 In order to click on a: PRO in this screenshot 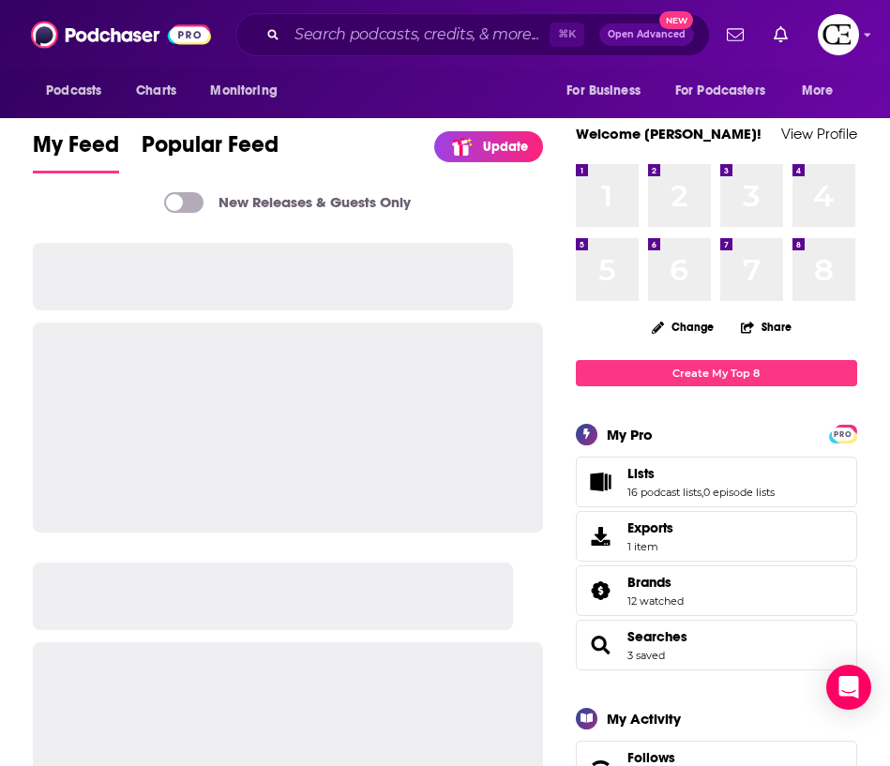, I will do `click(843, 432)`.